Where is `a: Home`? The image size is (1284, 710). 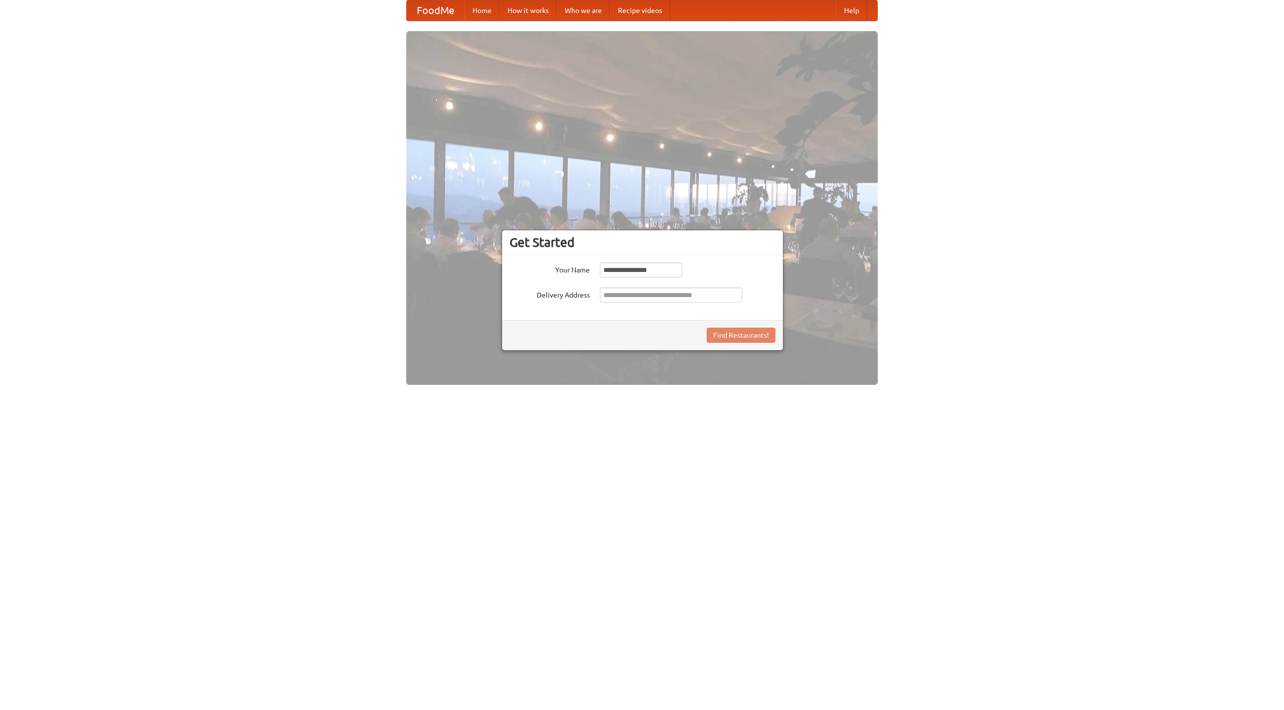
a: Home is located at coordinates (482, 11).